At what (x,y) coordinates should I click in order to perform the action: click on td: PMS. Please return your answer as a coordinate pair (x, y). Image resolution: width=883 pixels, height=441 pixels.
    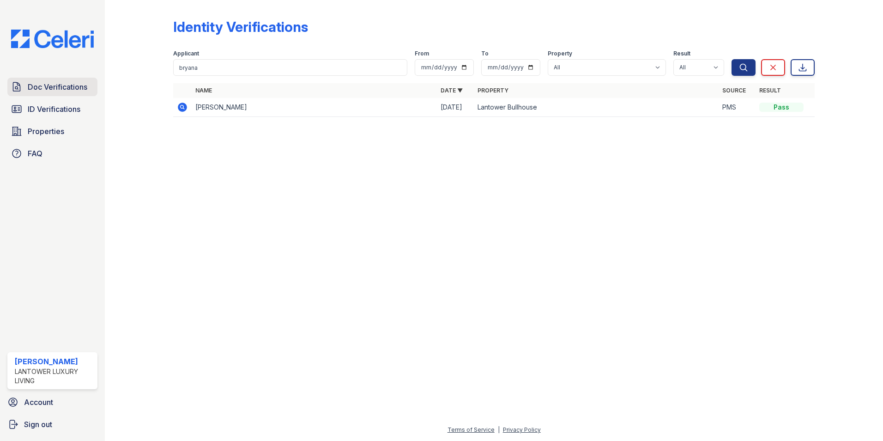
    Looking at the image, I should click on (737, 107).